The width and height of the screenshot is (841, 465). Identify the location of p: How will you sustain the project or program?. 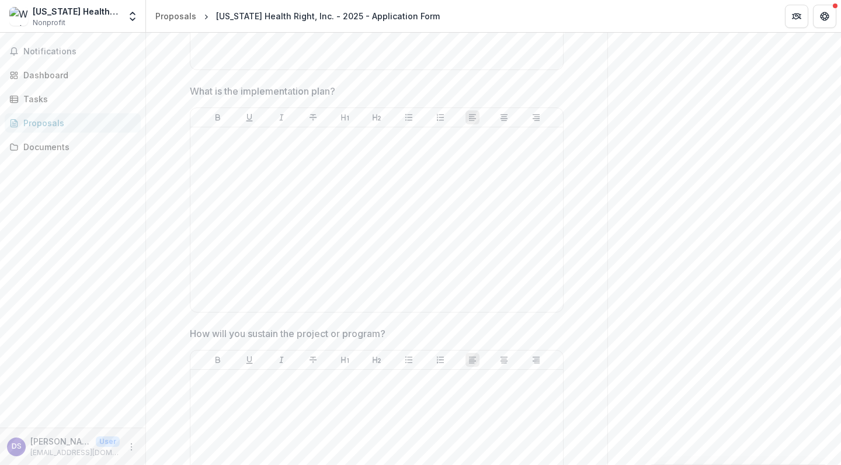
(287, 333).